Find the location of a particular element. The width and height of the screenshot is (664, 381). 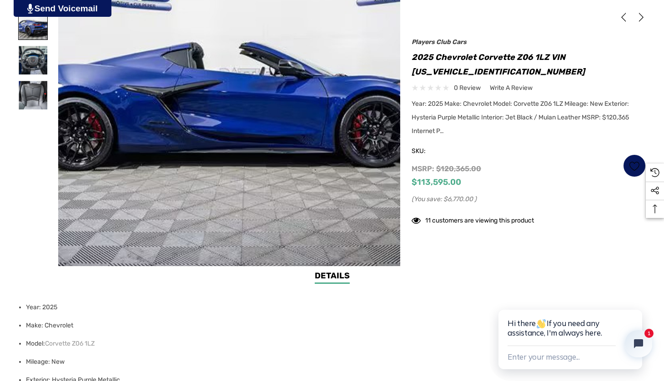

span: MSRP: is located at coordinates (423, 169).